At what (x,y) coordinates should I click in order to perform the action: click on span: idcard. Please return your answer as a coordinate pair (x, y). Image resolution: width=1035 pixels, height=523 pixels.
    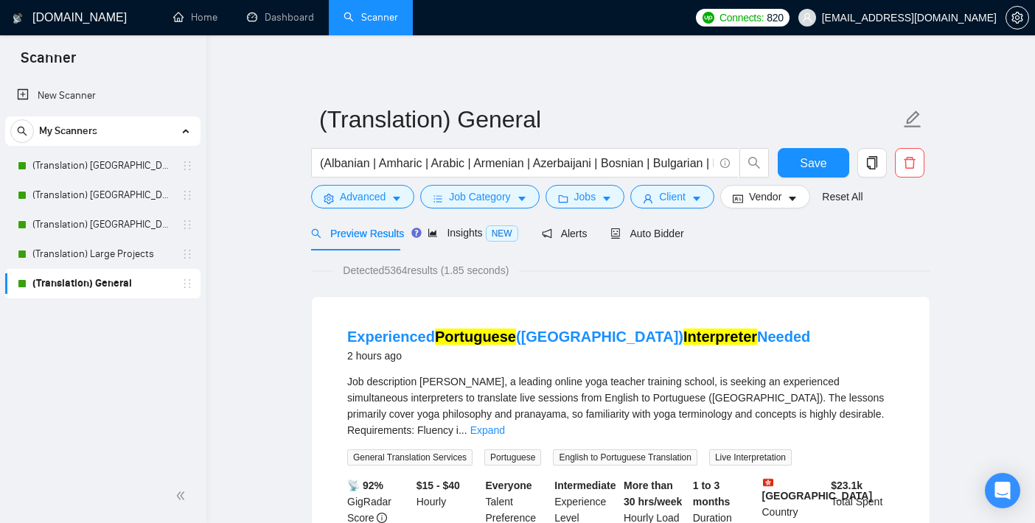
    Looking at the image, I should click on (738, 198).